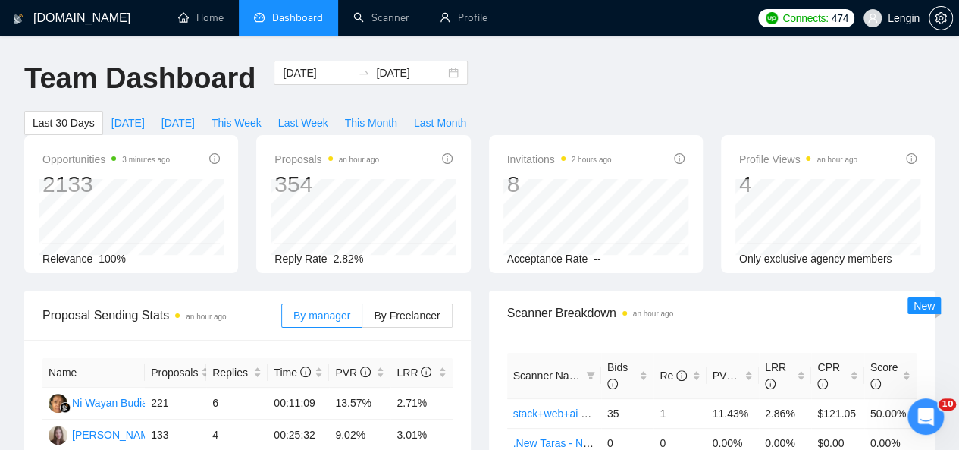 This screenshot has width=959, height=450. Describe the element at coordinates (560, 184) in the screenshot. I see `div: 8` at that location.